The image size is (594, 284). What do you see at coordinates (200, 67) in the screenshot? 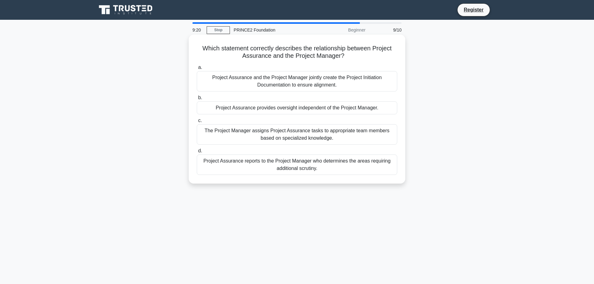
I see `span: a.` at bounding box center [200, 67].